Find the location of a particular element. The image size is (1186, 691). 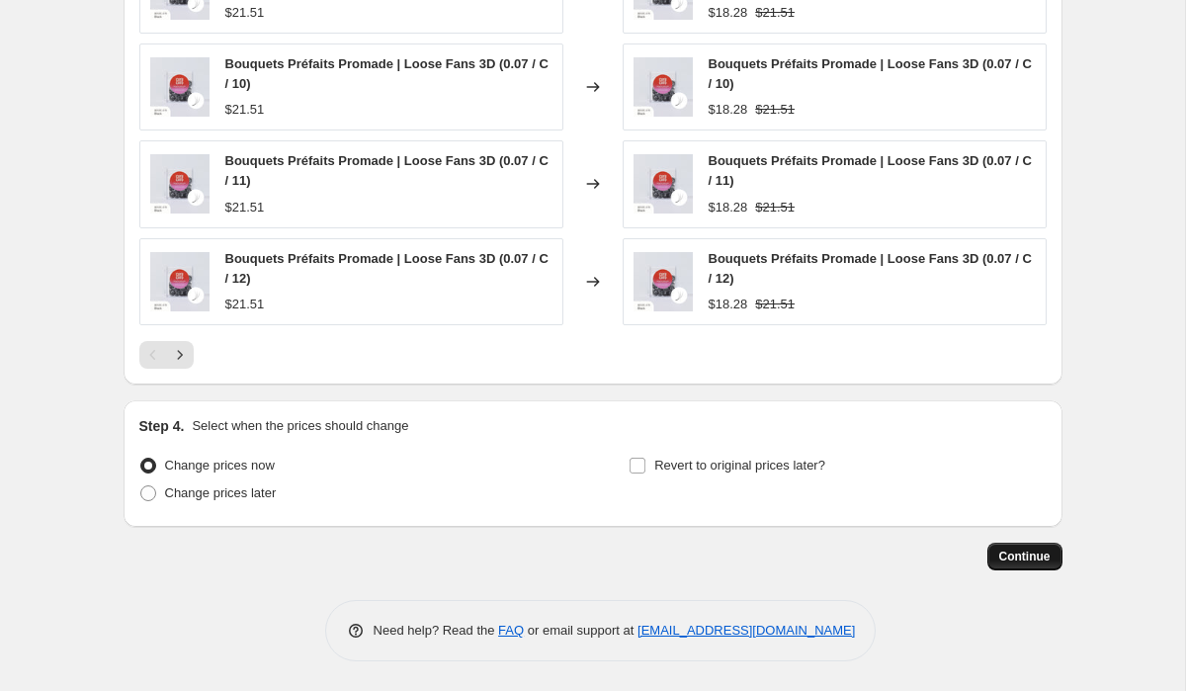

span: or email support at is located at coordinates (580, 630).